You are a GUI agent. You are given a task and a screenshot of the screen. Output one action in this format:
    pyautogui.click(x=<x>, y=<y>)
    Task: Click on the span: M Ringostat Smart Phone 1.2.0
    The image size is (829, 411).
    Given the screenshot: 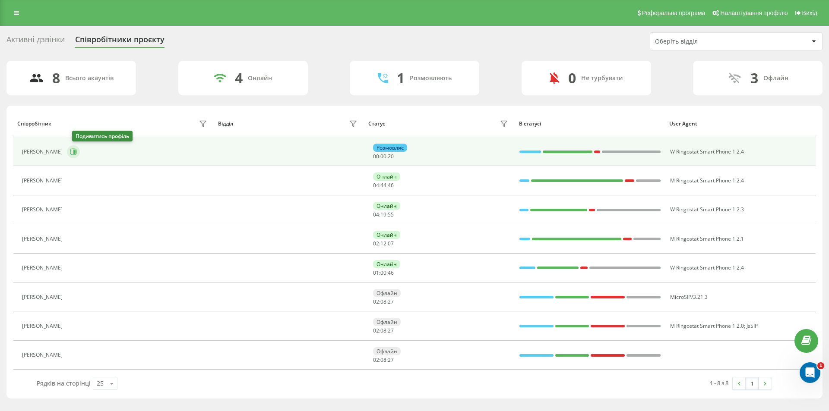 What is the action you would take?
    pyautogui.click(x=707, y=326)
    